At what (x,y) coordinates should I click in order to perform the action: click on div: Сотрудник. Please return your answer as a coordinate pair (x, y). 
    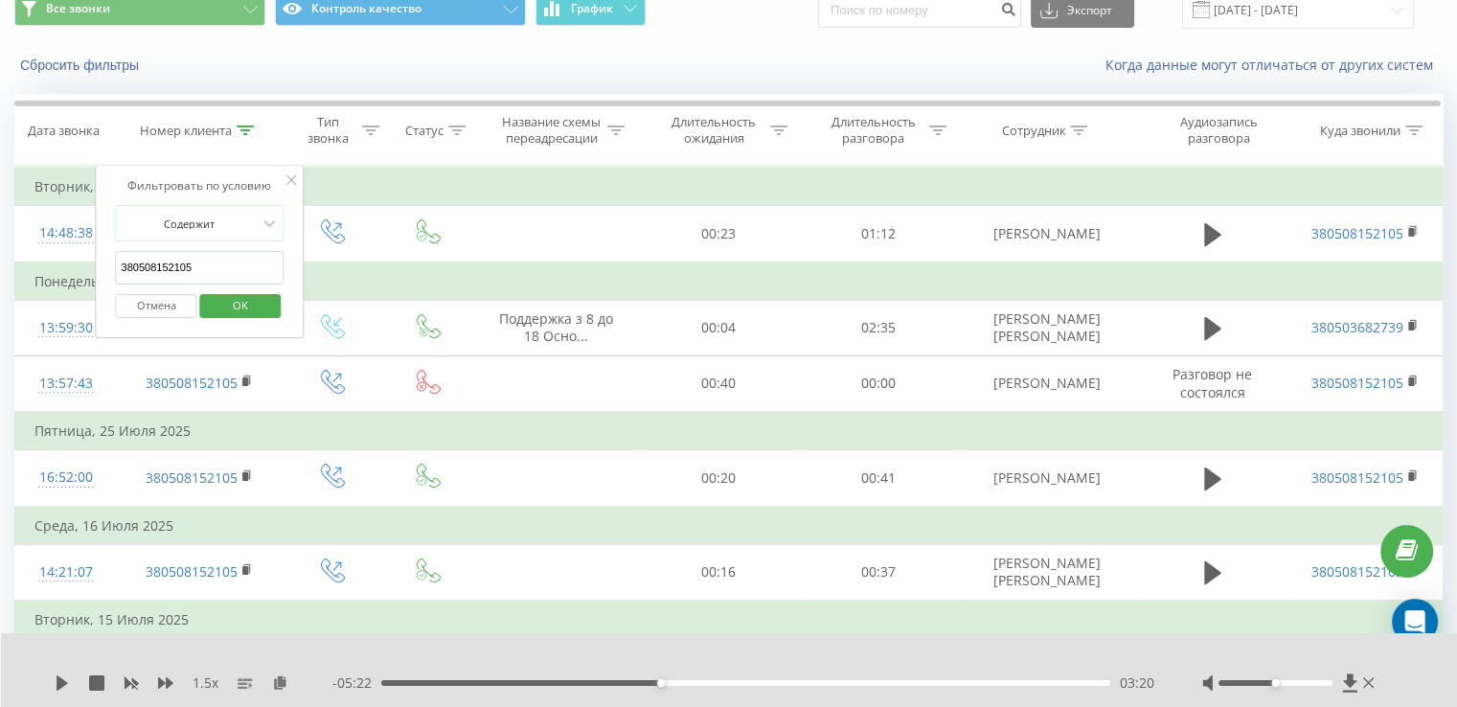
    Looking at the image, I should click on (1032, 130).